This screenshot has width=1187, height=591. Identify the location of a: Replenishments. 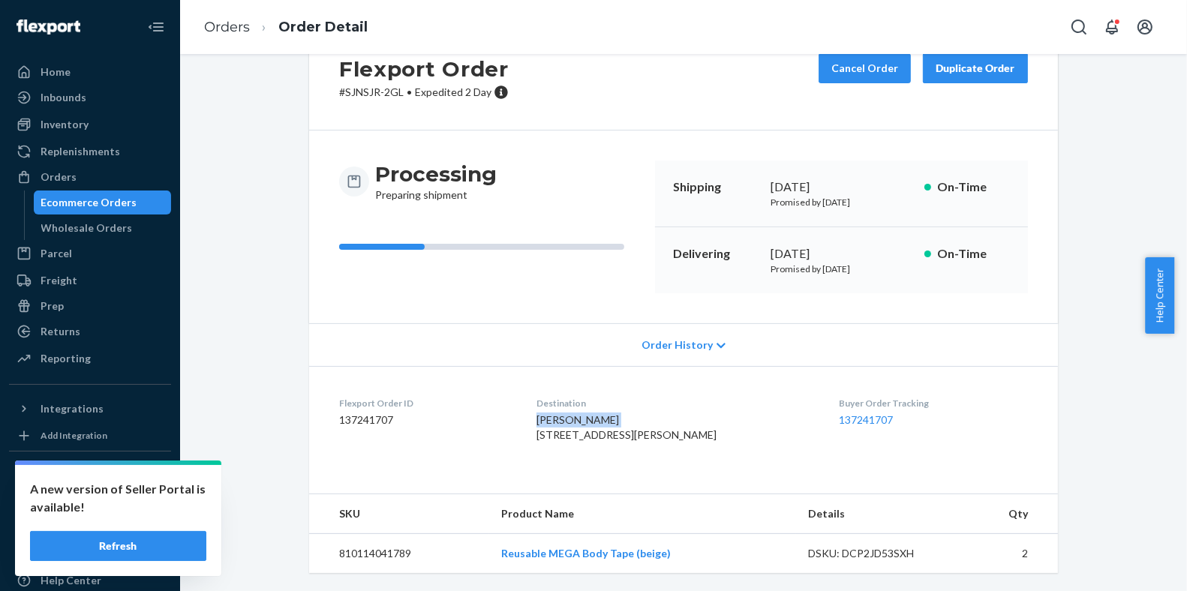
(90, 152).